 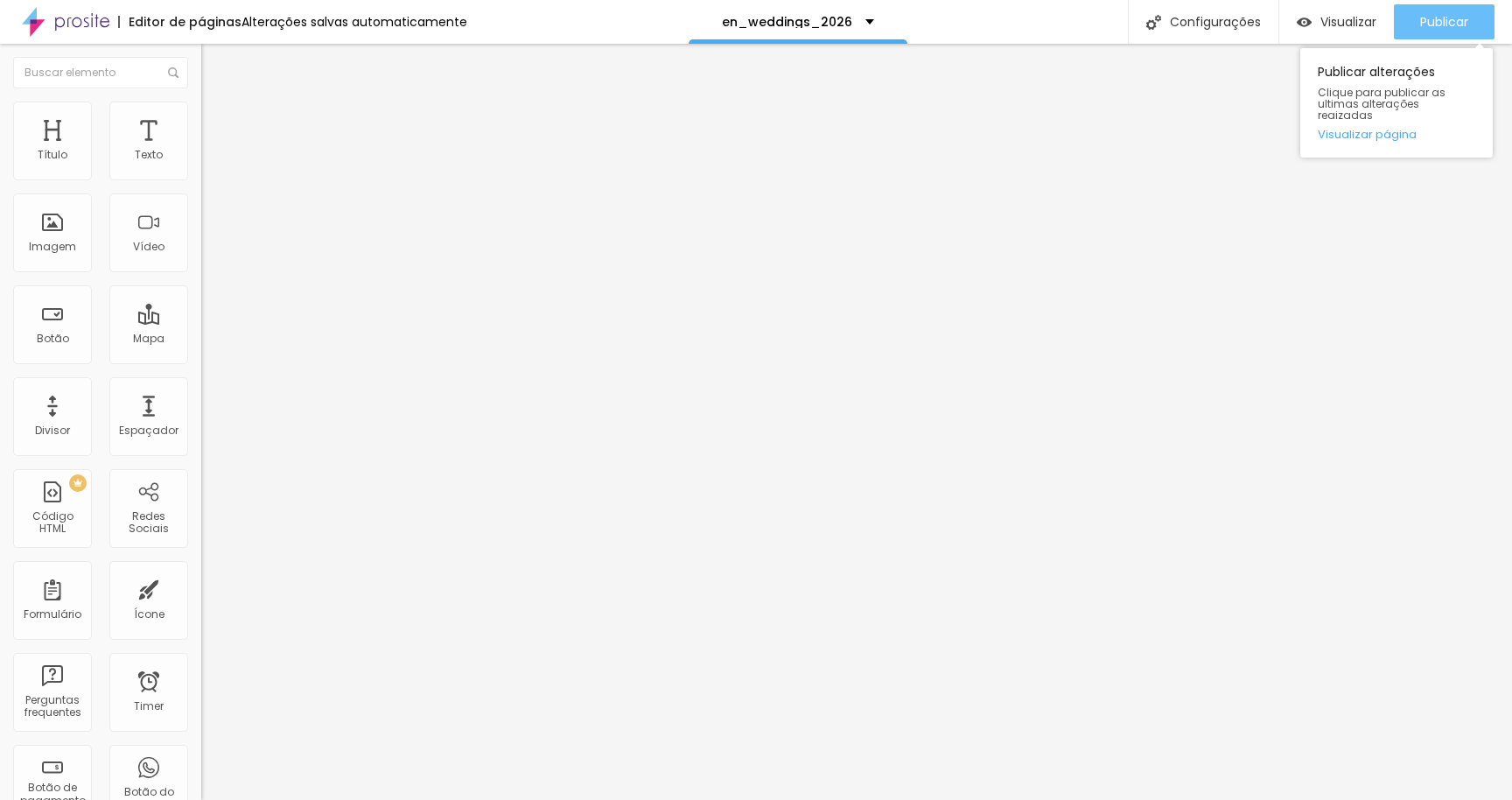 What do you see at coordinates (1336, 21) in the screenshot?
I see `button: Visualizar` at bounding box center [1336, 21].